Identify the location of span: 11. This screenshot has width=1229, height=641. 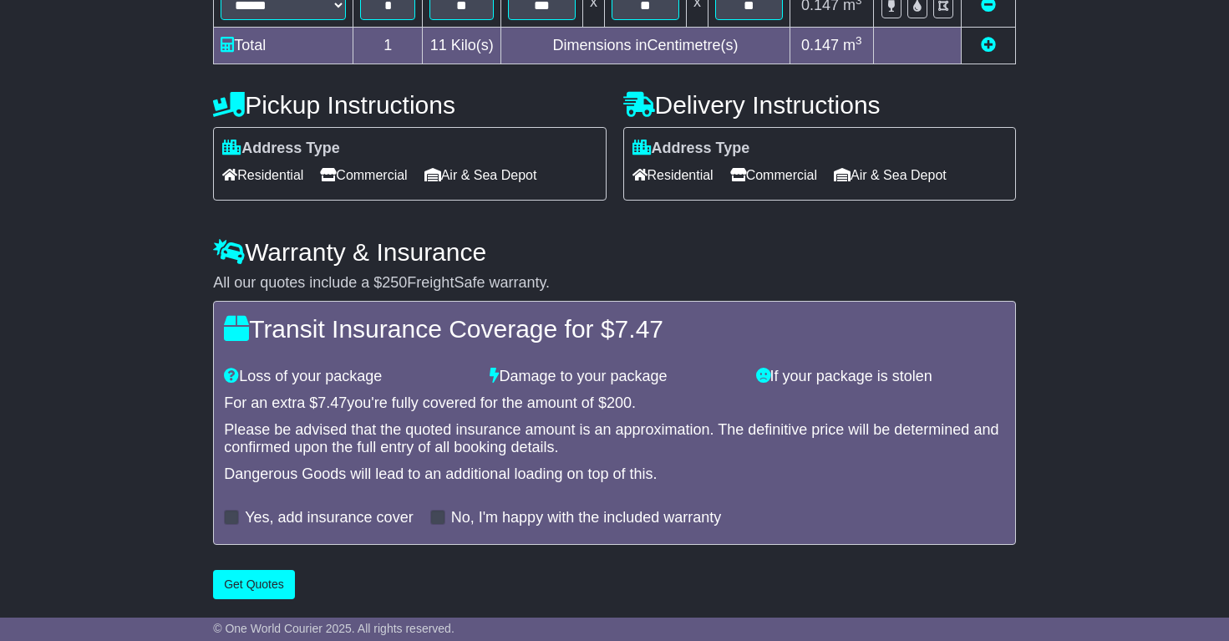
(439, 45).